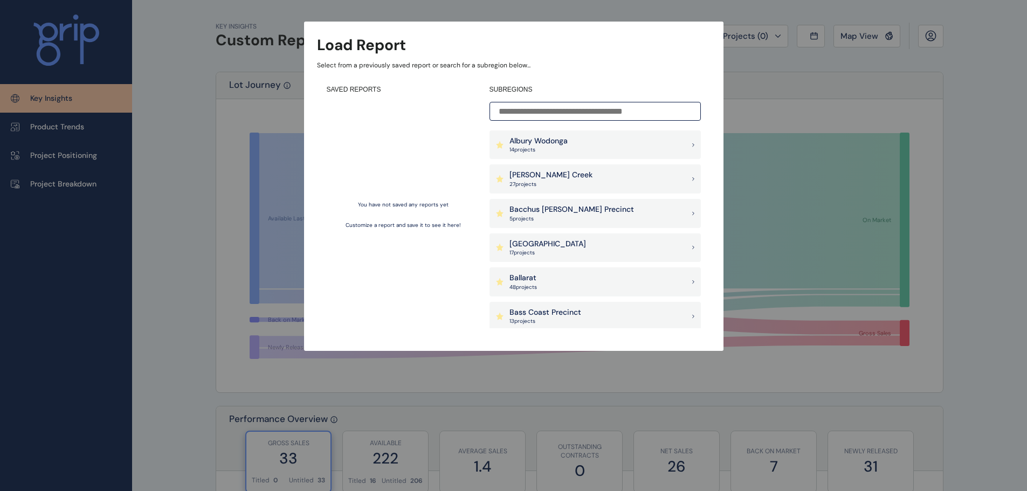 This screenshot has height=491, width=1027. I want to click on p: 48 project s, so click(523, 287).